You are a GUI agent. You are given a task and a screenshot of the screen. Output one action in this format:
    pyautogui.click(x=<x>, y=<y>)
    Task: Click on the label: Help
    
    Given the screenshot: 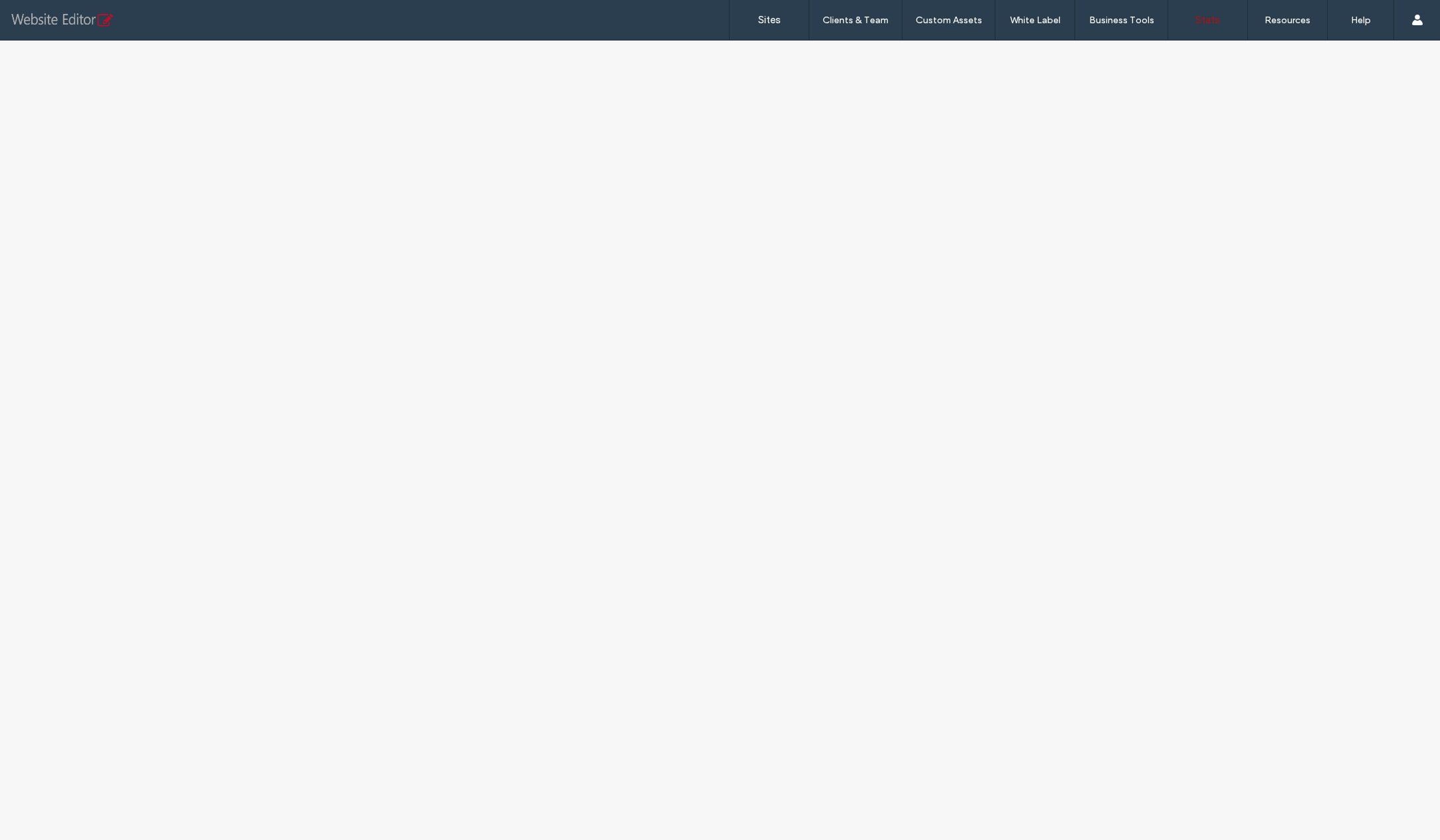 What is the action you would take?
    pyautogui.click(x=1360, y=20)
    